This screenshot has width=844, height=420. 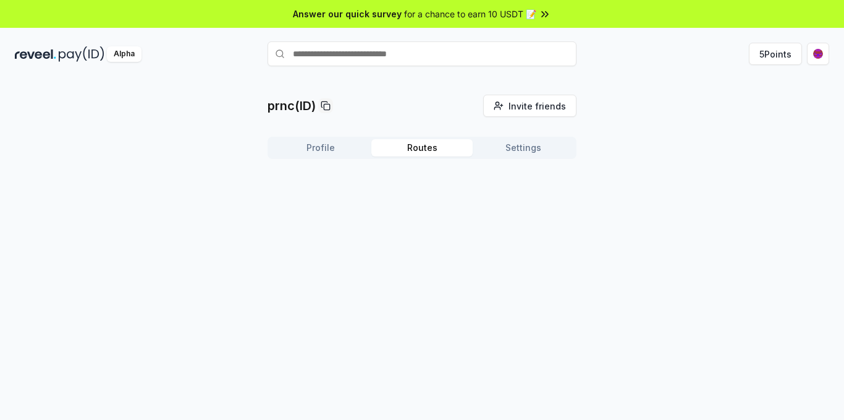 I want to click on button: Routes, so click(x=422, y=148).